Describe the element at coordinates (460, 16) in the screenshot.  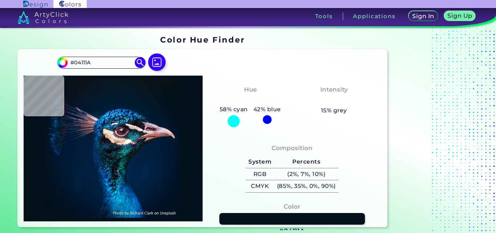
I see `h5: Sign Up` at that location.